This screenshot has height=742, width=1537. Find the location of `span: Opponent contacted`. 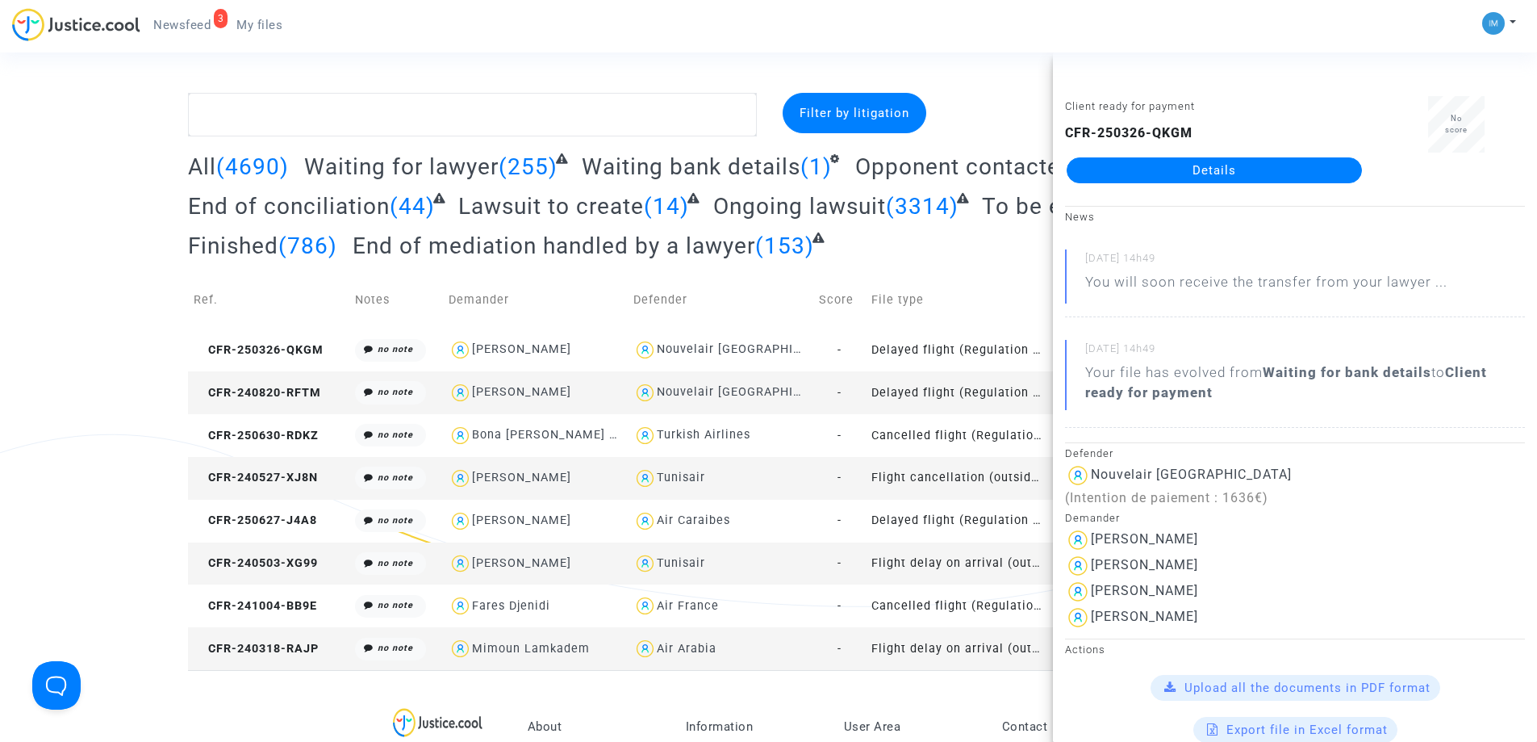

span: Opponent contacted is located at coordinates (964, 166).